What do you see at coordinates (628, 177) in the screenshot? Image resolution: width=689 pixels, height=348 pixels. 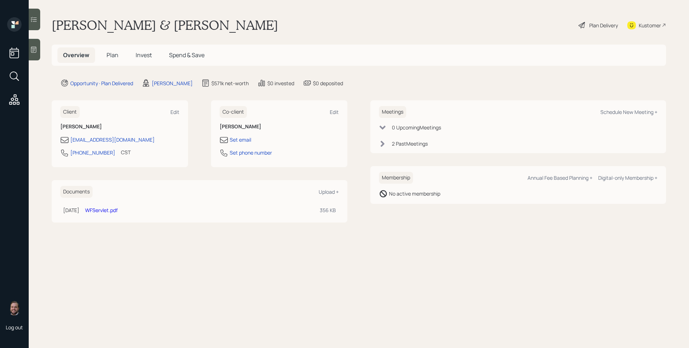 I see `div: Digital-only Membership +` at bounding box center [628, 177].